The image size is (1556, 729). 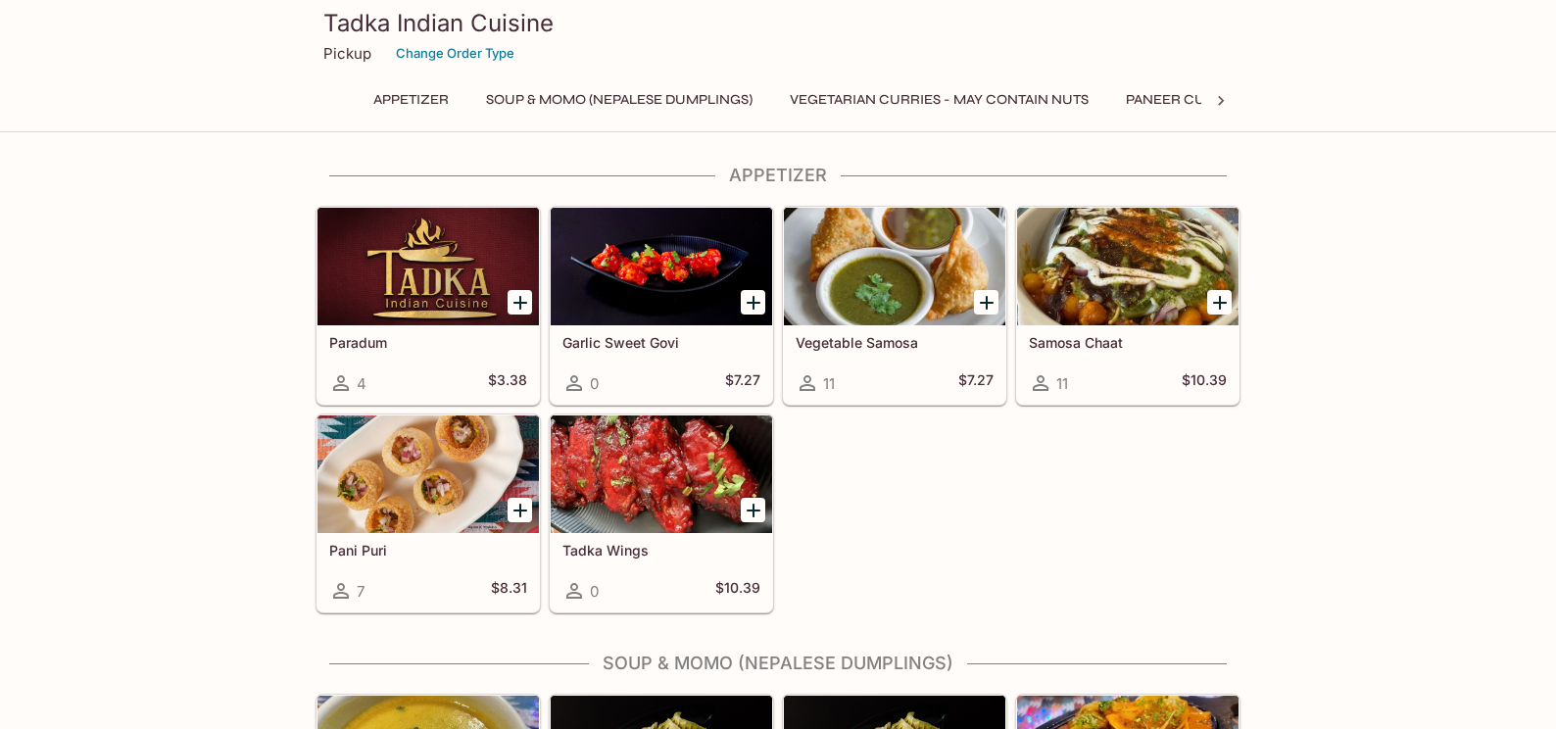 I want to click on button: Add Vegetable Samosa, so click(x=986, y=302).